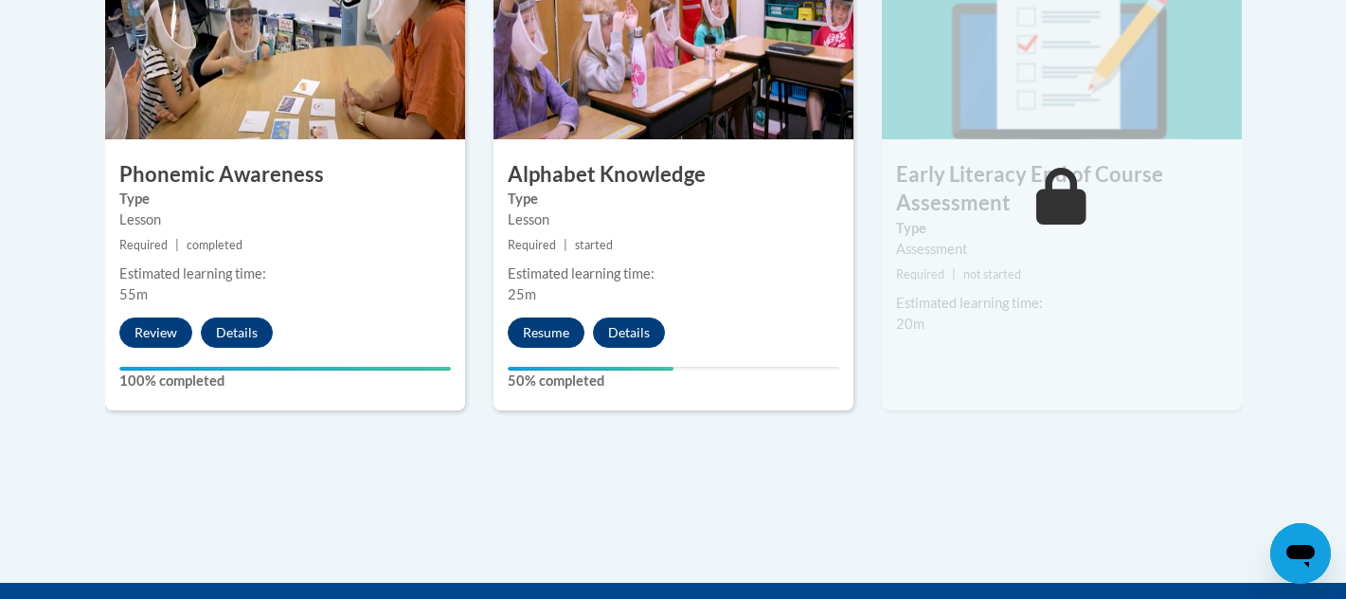 This screenshot has height=599, width=1346. I want to click on span: 20m, so click(910, 323).